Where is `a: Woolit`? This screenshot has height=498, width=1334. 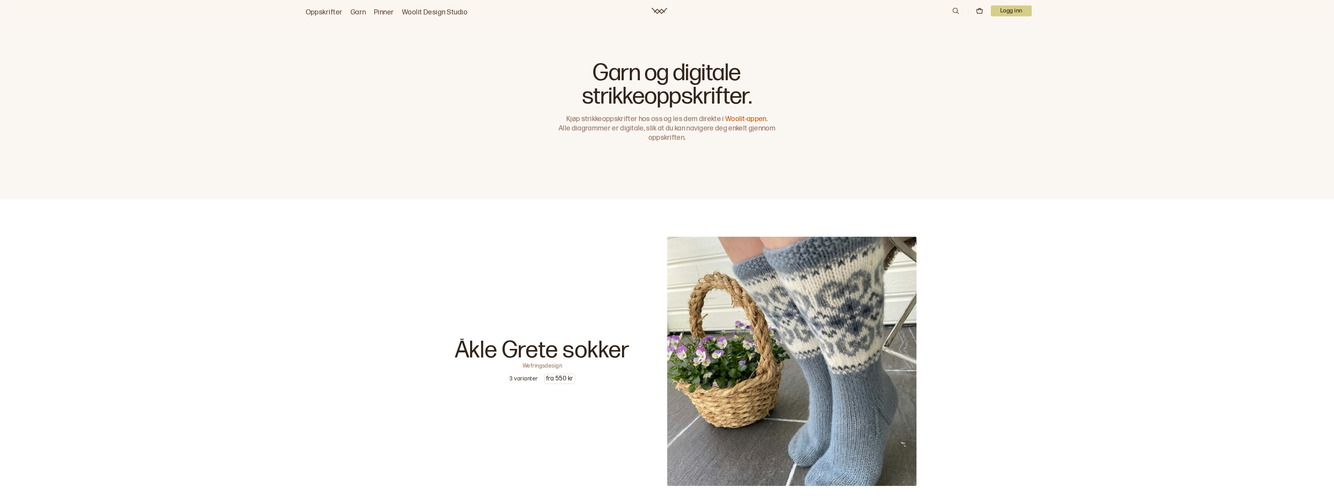 a: Woolit is located at coordinates (659, 11).